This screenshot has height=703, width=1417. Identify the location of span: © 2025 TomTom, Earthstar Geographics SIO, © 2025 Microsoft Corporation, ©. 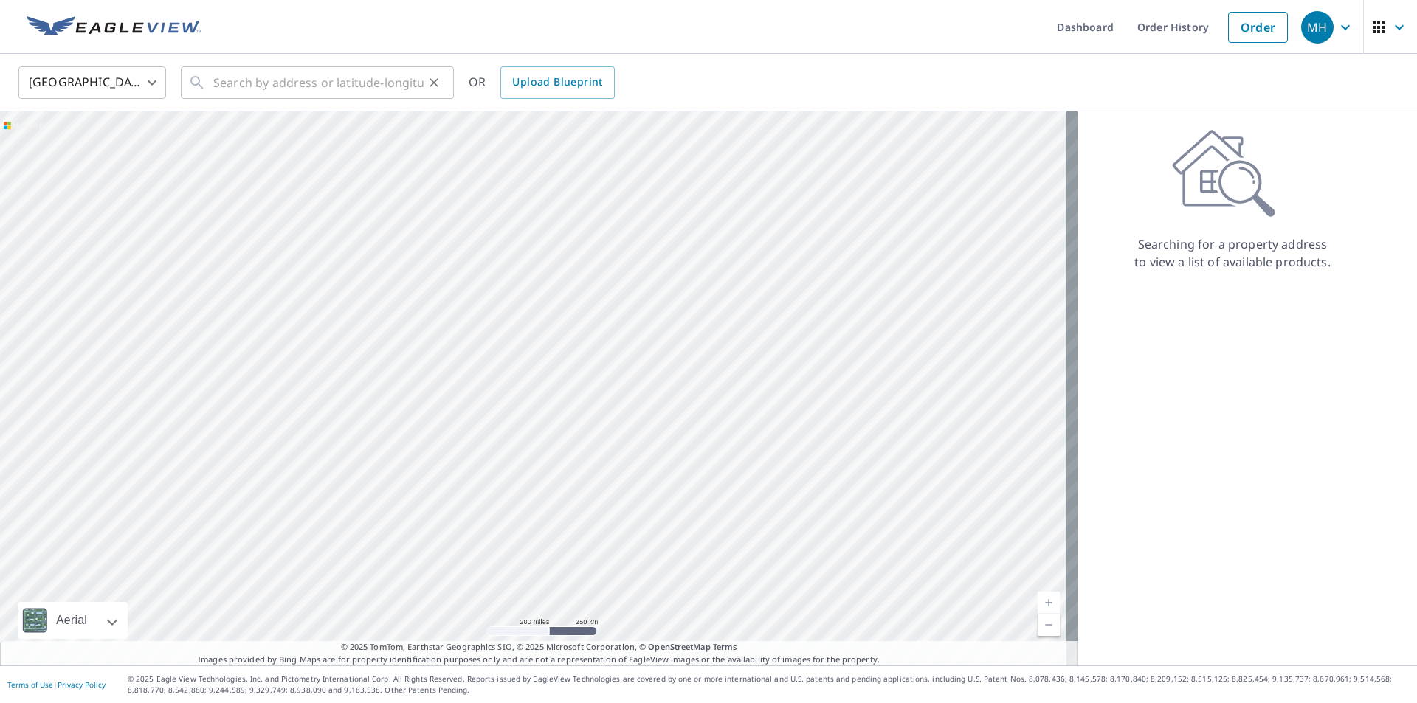
(539, 647).